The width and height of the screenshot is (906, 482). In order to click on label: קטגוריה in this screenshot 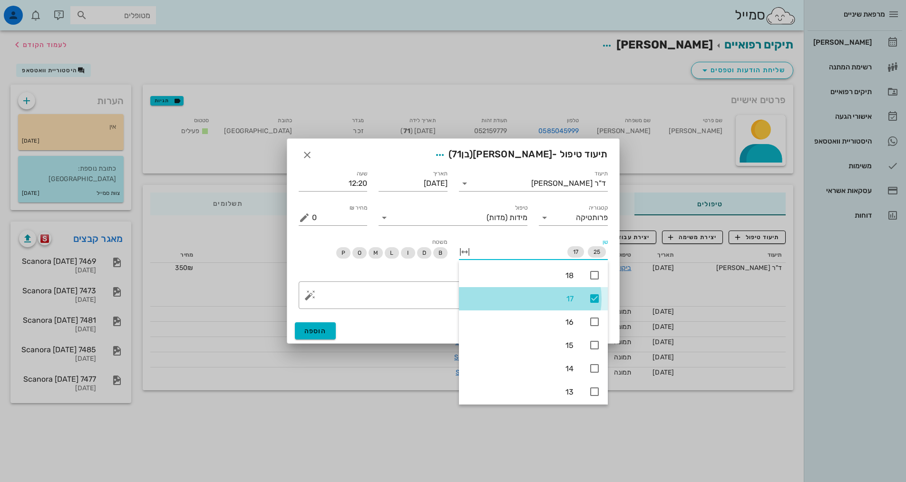, I will do `click(598, 208)`.